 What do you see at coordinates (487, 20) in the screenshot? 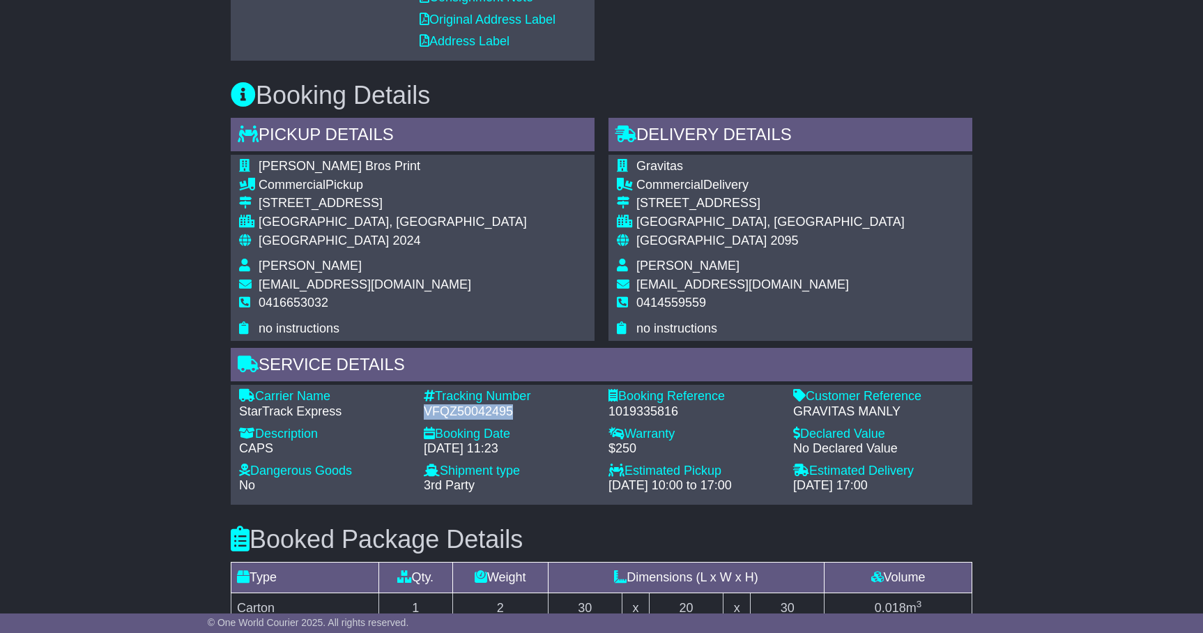
I see `a: Original Address Label` at bounding box center [487, 20].